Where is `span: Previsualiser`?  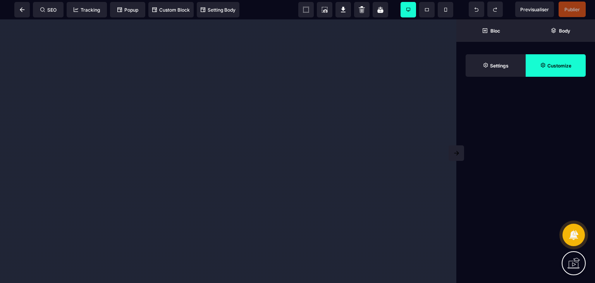 span: Previsualiser is located at coordinates (535, 9).